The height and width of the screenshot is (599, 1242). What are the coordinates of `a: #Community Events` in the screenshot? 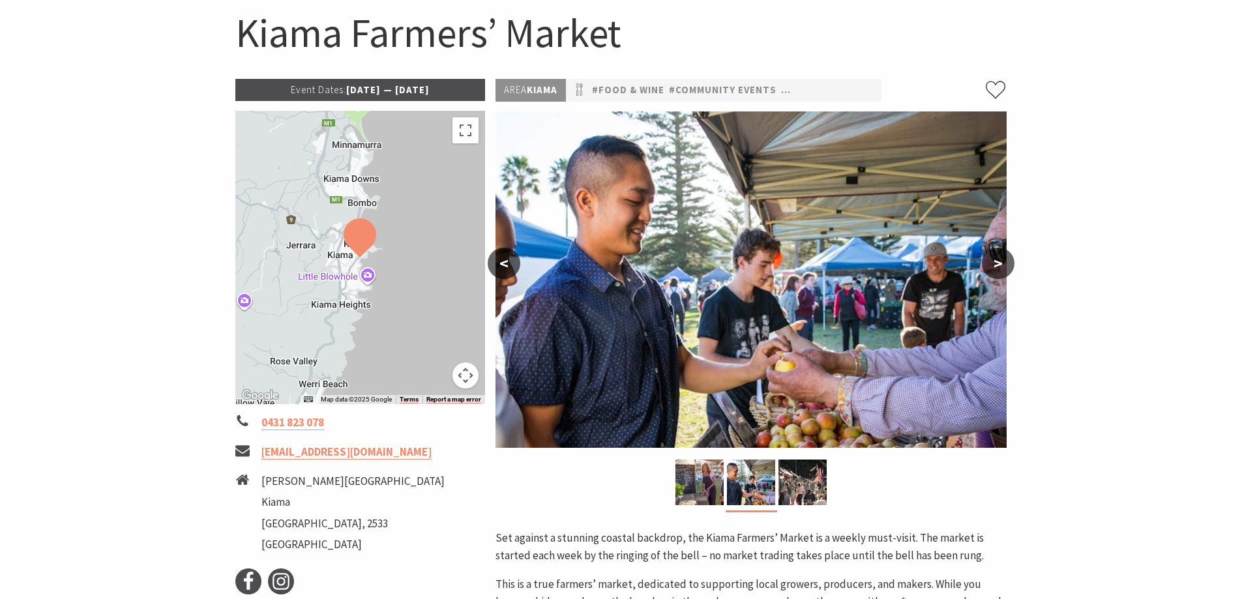 It's located at (722, 90).